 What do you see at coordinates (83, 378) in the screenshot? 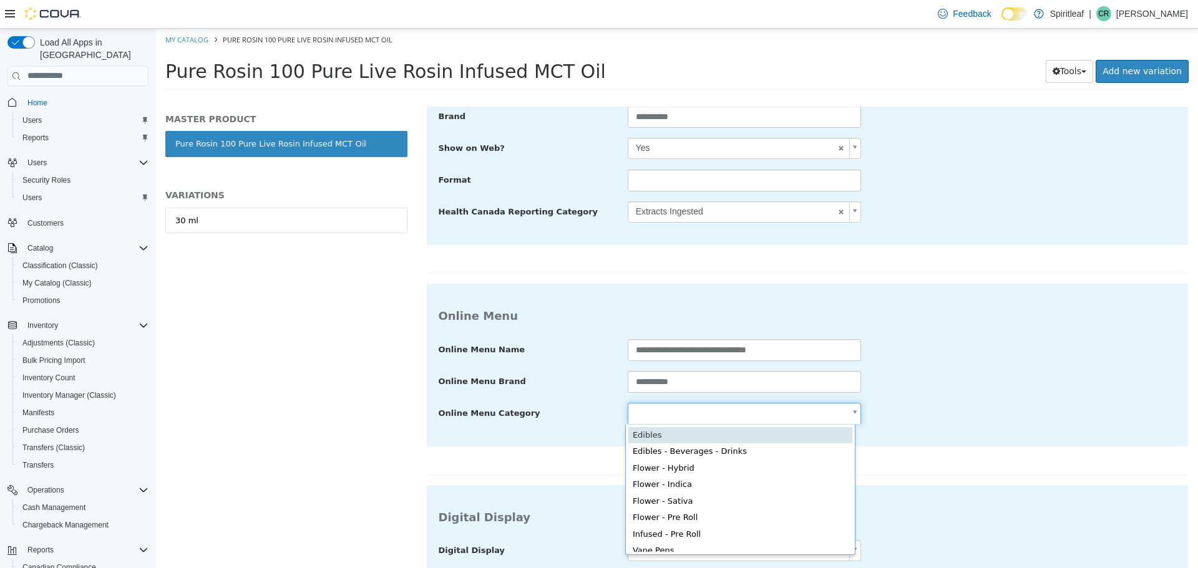
I see `span: Inventory Count` at bounding box center [83, 378].